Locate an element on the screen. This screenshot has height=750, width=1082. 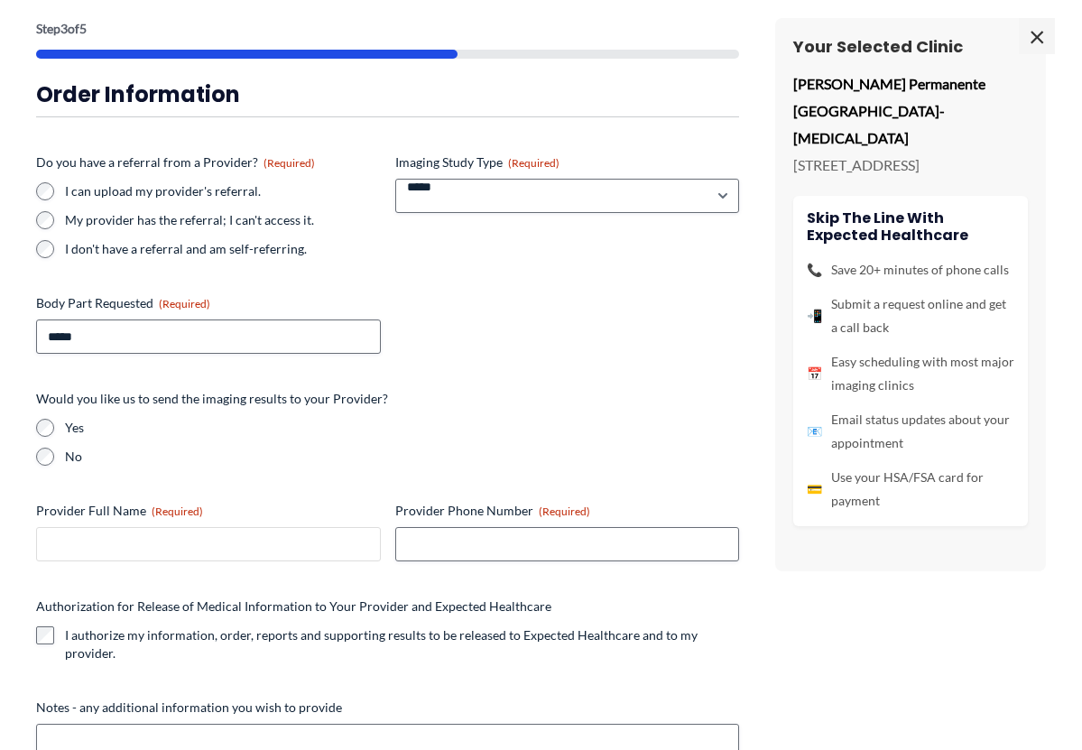
li: Submit a request online and get a call back is located at coordinates (911, 316).